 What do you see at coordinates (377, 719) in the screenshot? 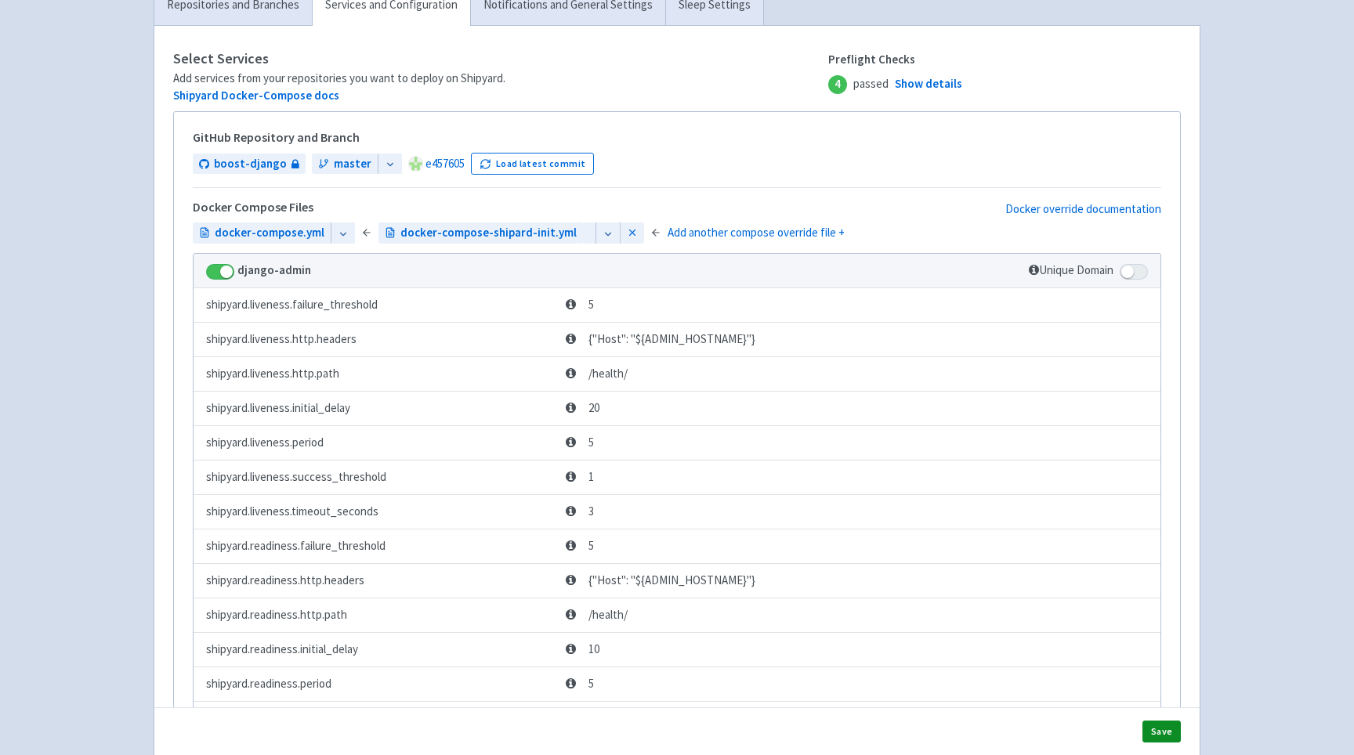
I see `td: shipyard.readiness.success_threshold` at bounding box center [377, 719].